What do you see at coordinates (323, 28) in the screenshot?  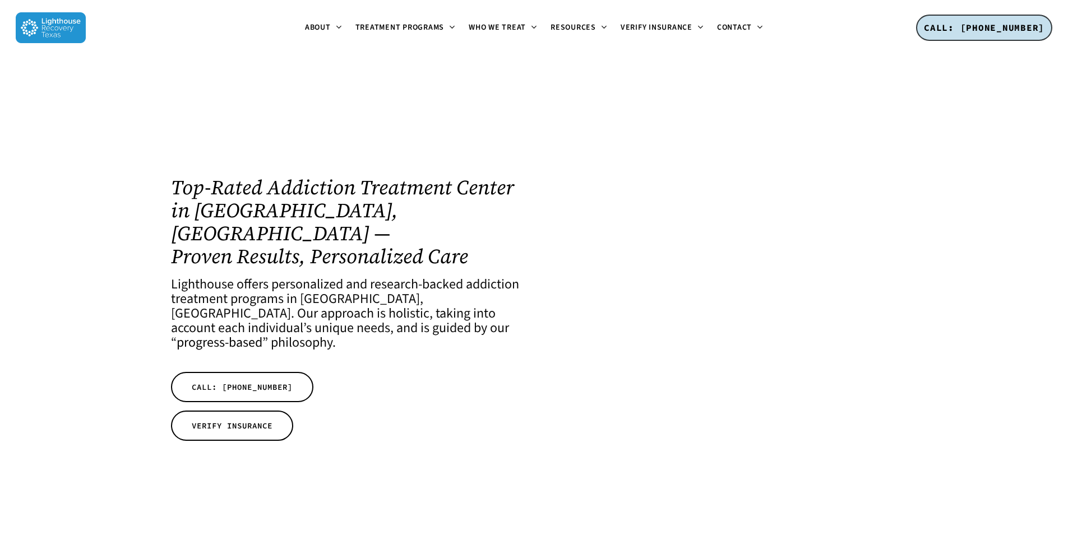 I see `a: About` at bounding box center [323, 28].